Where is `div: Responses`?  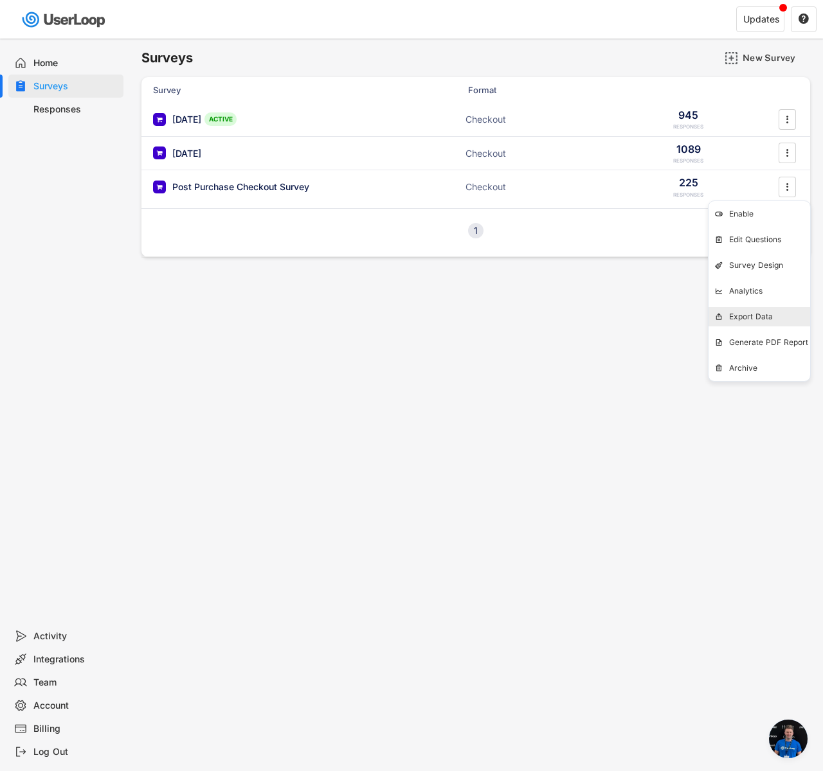
div: Responses is located at coordinates (76, 109).